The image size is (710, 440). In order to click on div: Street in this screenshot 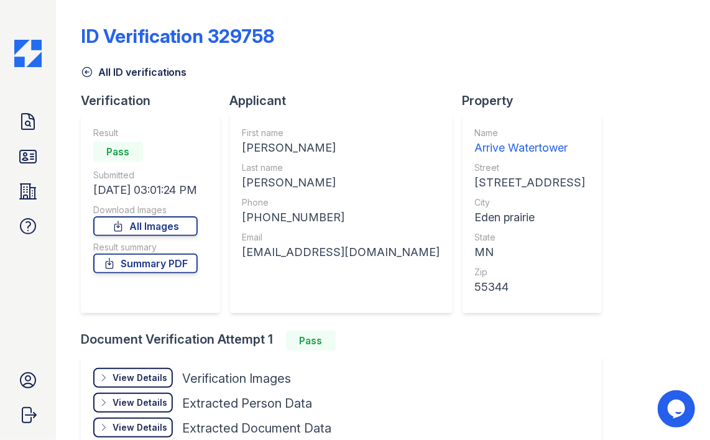, I will do `click(530, 168)`.